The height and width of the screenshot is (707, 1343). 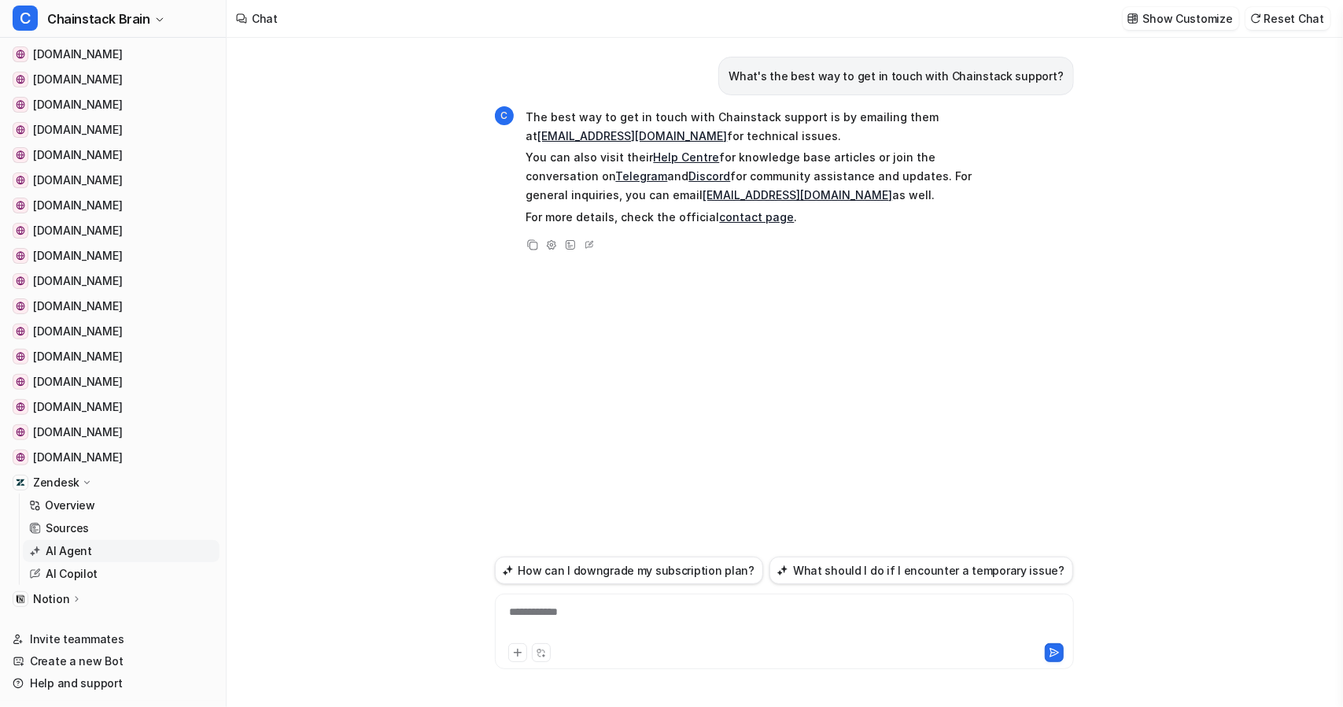 I want to click on img: reth.rs, so click(x=20, y=205).